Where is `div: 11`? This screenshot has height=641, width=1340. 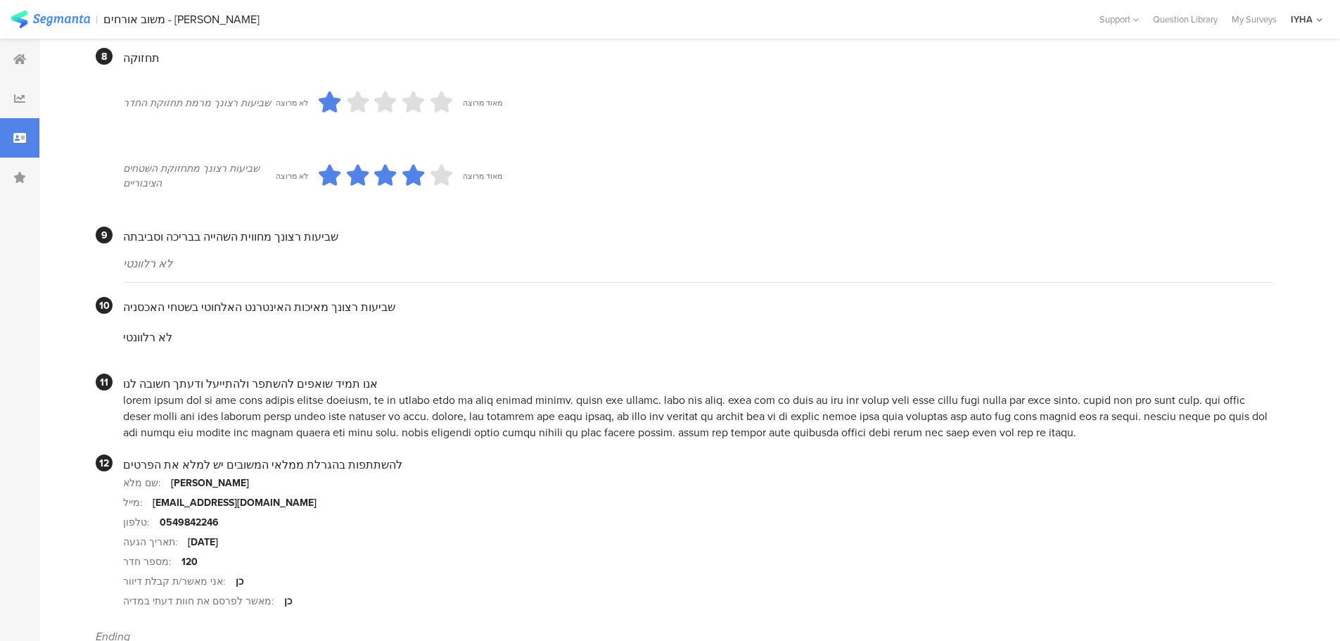
div: 11 is located at coordinates (104, 382).